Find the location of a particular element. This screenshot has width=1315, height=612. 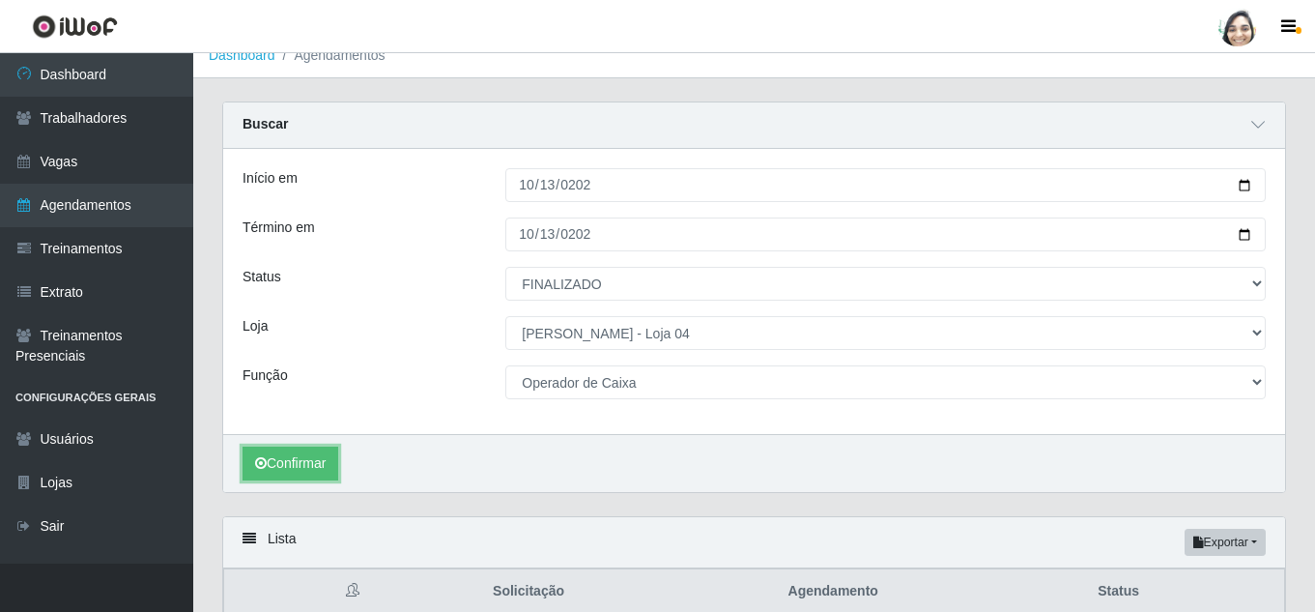

img: CoreUI Logo is located at coordinates (74, 26).